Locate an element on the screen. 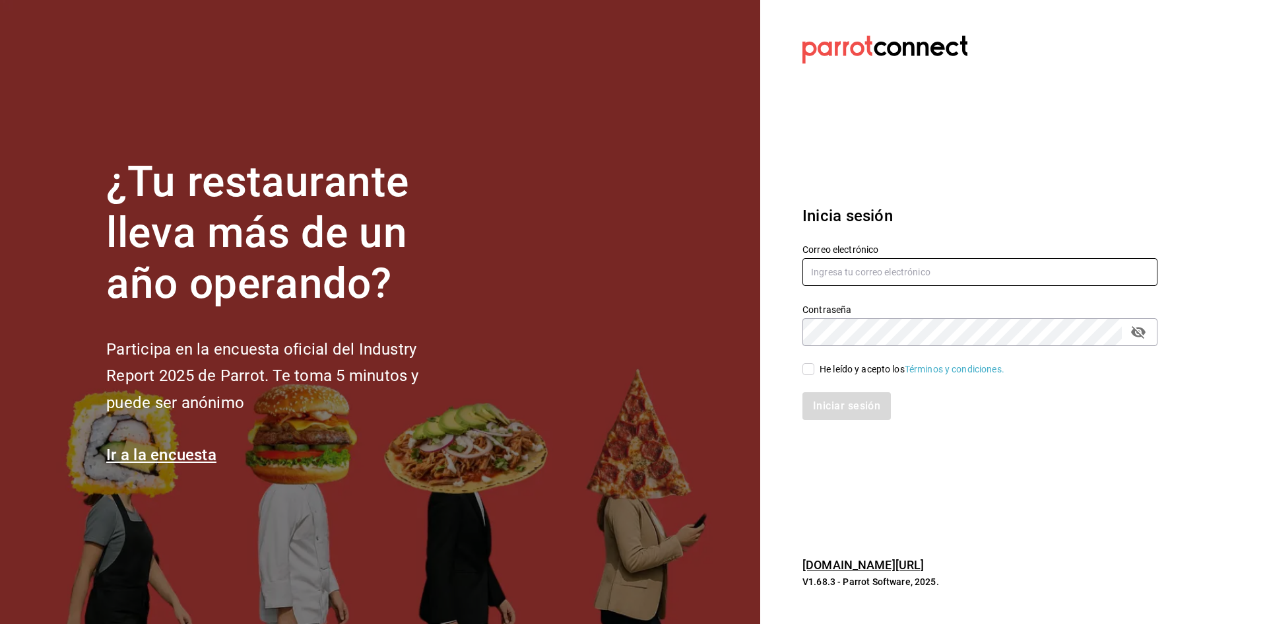 This screenshot has height=624, width=1267. label: Correo electrónico is located at coordinates (980, 249).